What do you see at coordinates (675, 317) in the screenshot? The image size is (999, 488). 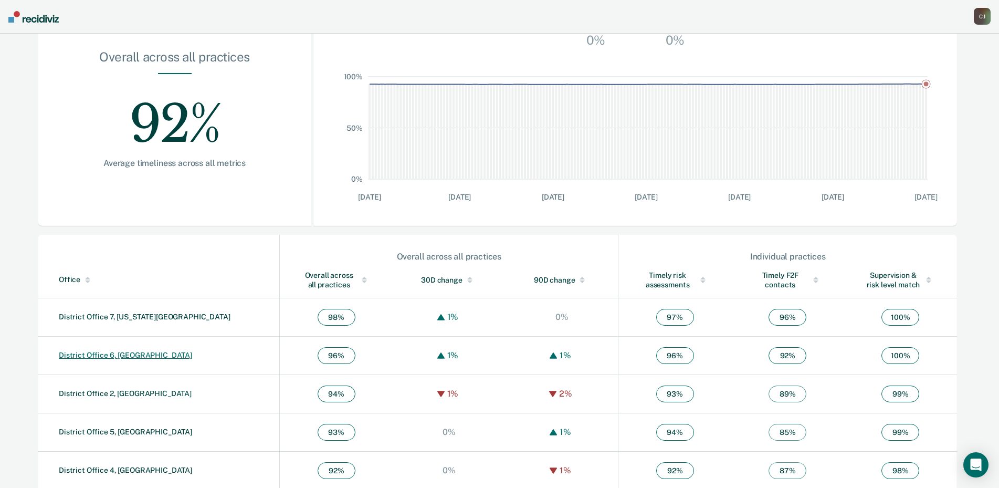 I see `span: 97 %` at bounding box center [675, 317].